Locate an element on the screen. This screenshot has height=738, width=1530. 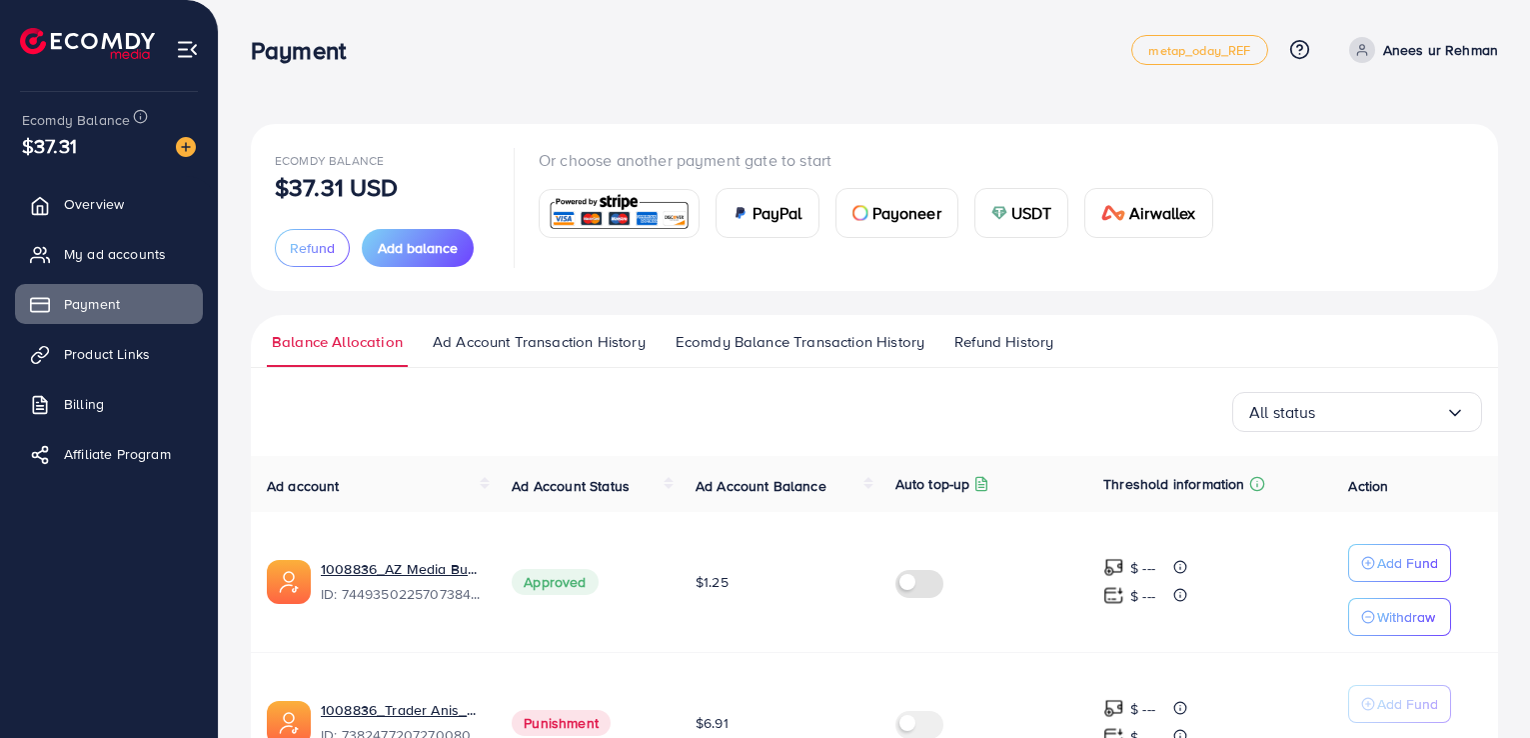
p: $37.31 USD is located at coordinates (337, 187).